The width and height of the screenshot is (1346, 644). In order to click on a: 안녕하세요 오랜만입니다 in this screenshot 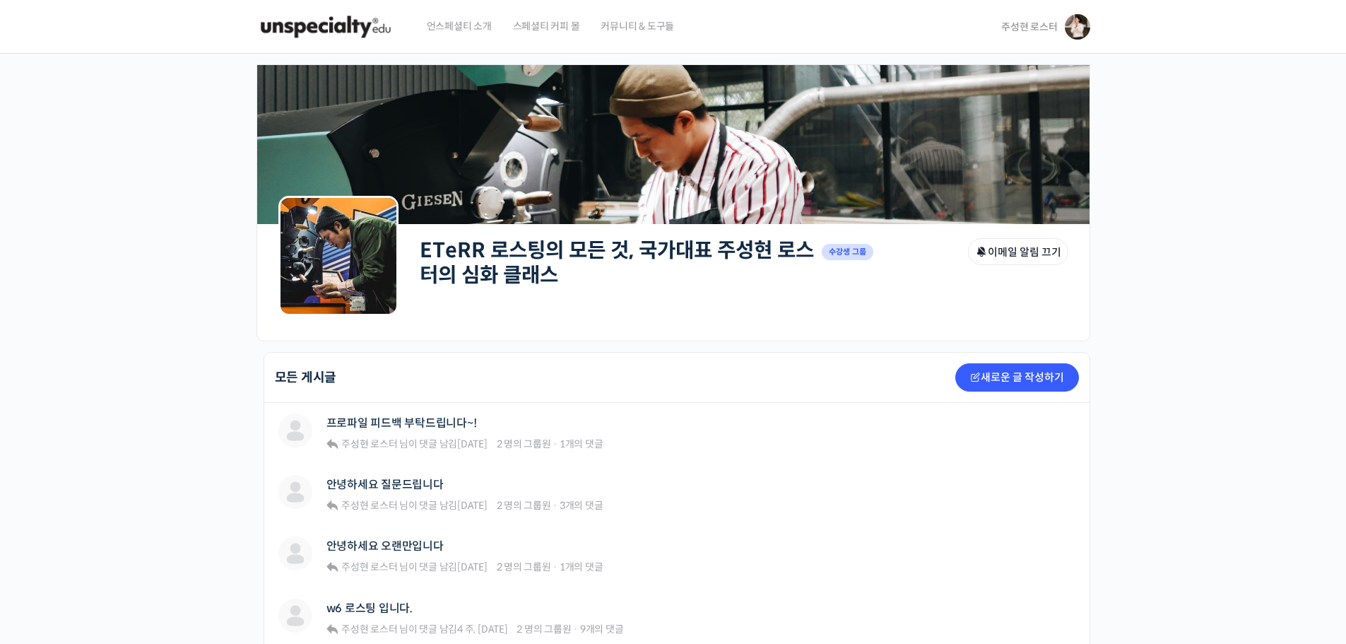, I will do `click(385, 546)`.